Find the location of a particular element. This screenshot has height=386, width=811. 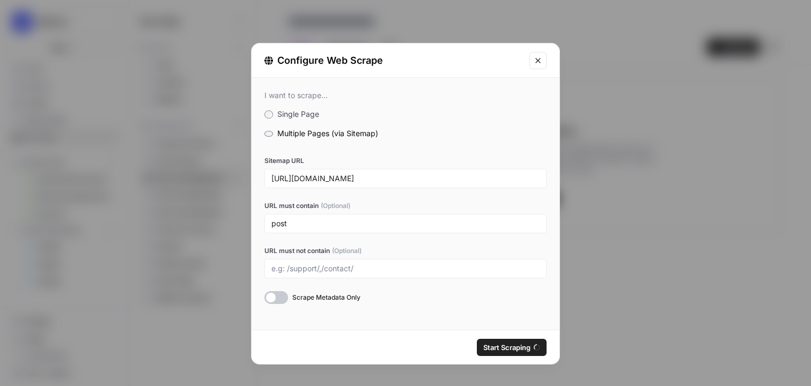

span: Single Page is located at coordinates (298, 114).